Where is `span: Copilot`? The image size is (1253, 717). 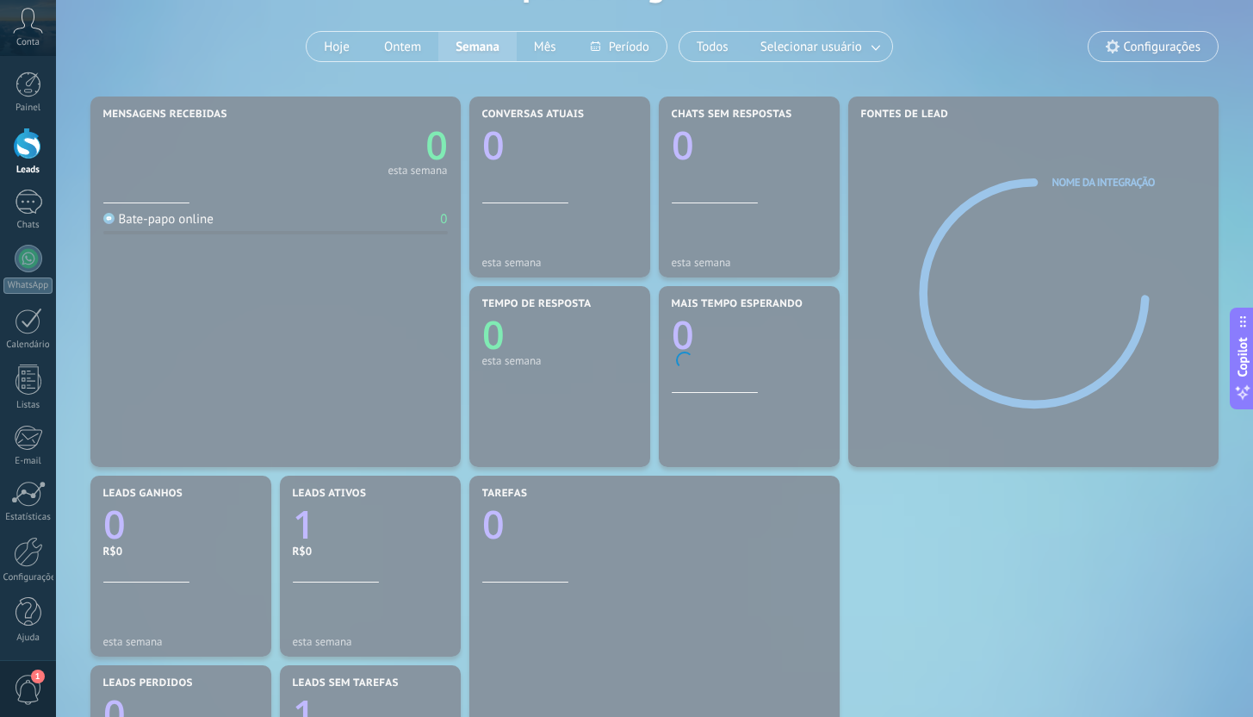
span: Copilot is located at coordinates (1243, 357).